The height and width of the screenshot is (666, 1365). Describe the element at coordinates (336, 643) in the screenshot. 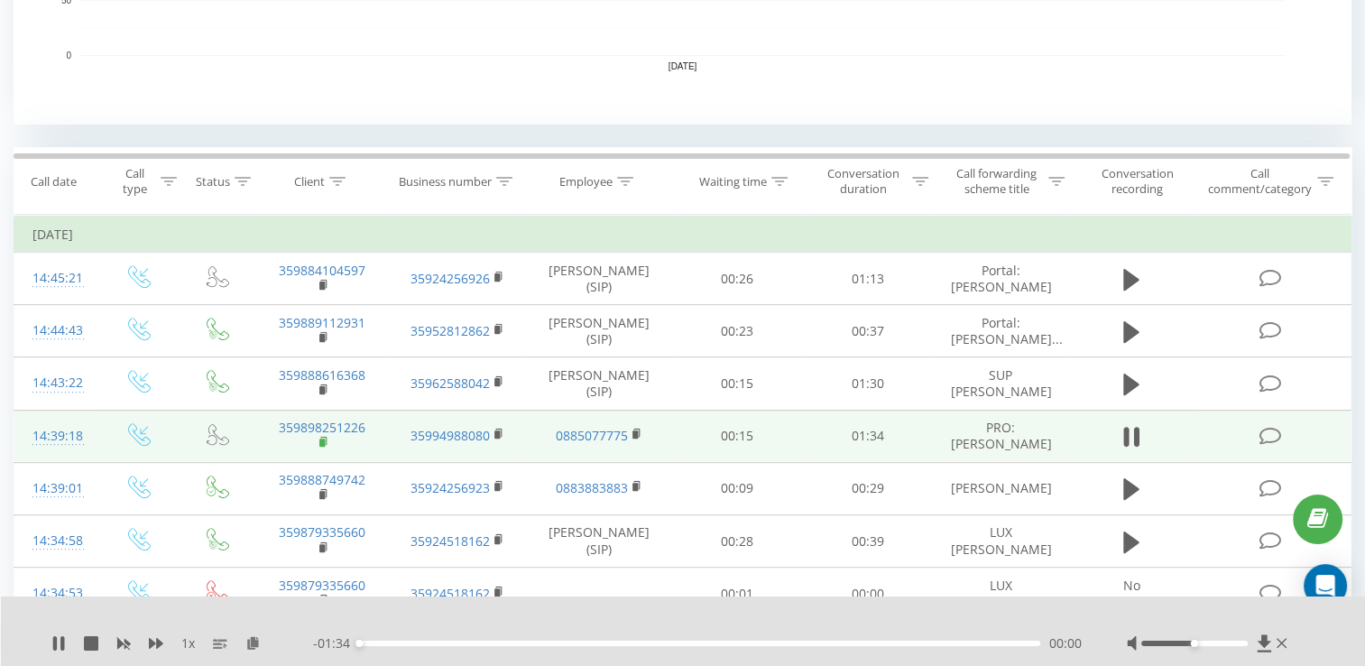

I see `span: - 01:34` at that location.